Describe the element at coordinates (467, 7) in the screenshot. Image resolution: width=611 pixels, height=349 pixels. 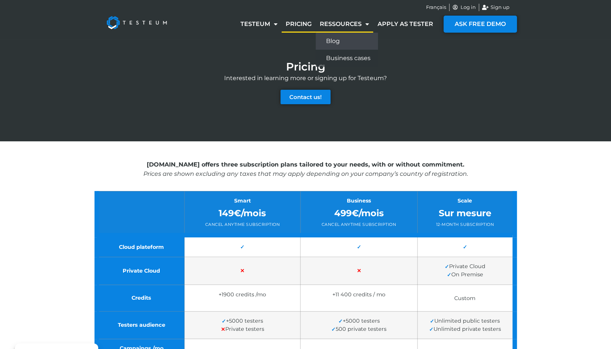
I see `span: Log in` at that location.